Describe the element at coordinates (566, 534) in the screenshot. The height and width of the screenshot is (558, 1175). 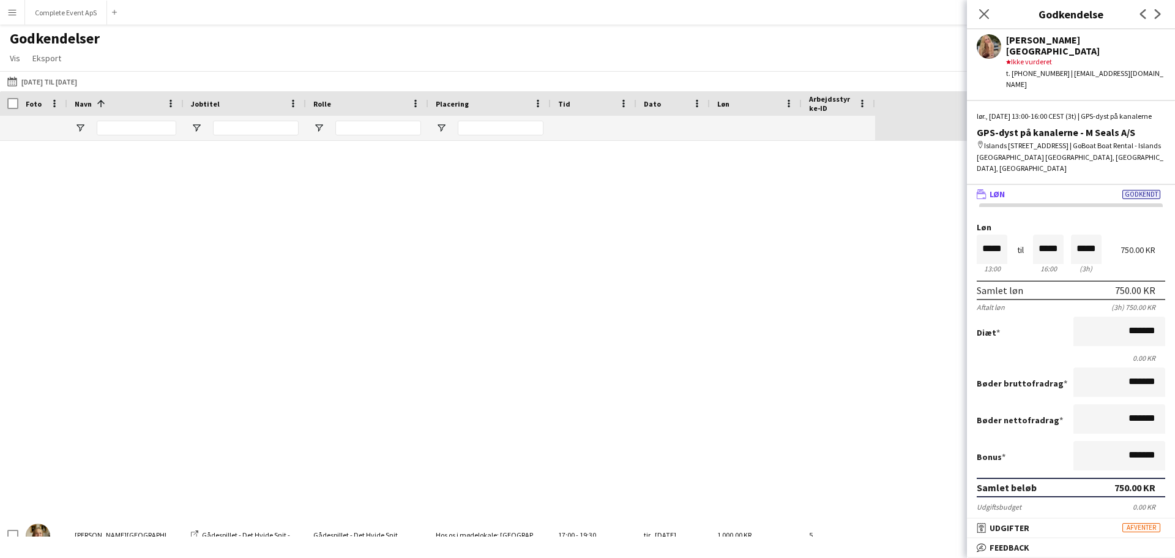
I see `span: 17:00` at that location.